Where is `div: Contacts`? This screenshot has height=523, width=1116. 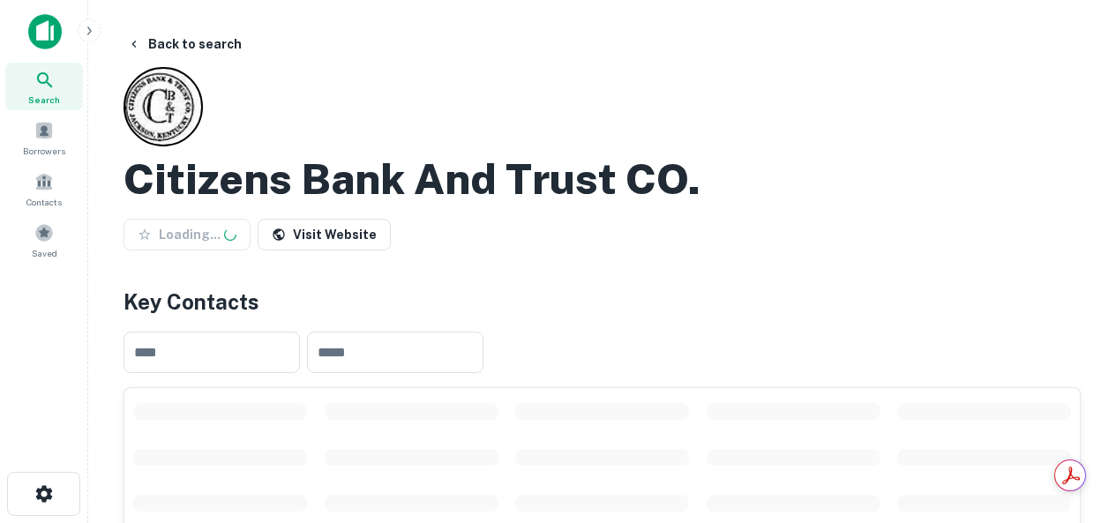
div: Contacts is located at coordinates (44, 189).